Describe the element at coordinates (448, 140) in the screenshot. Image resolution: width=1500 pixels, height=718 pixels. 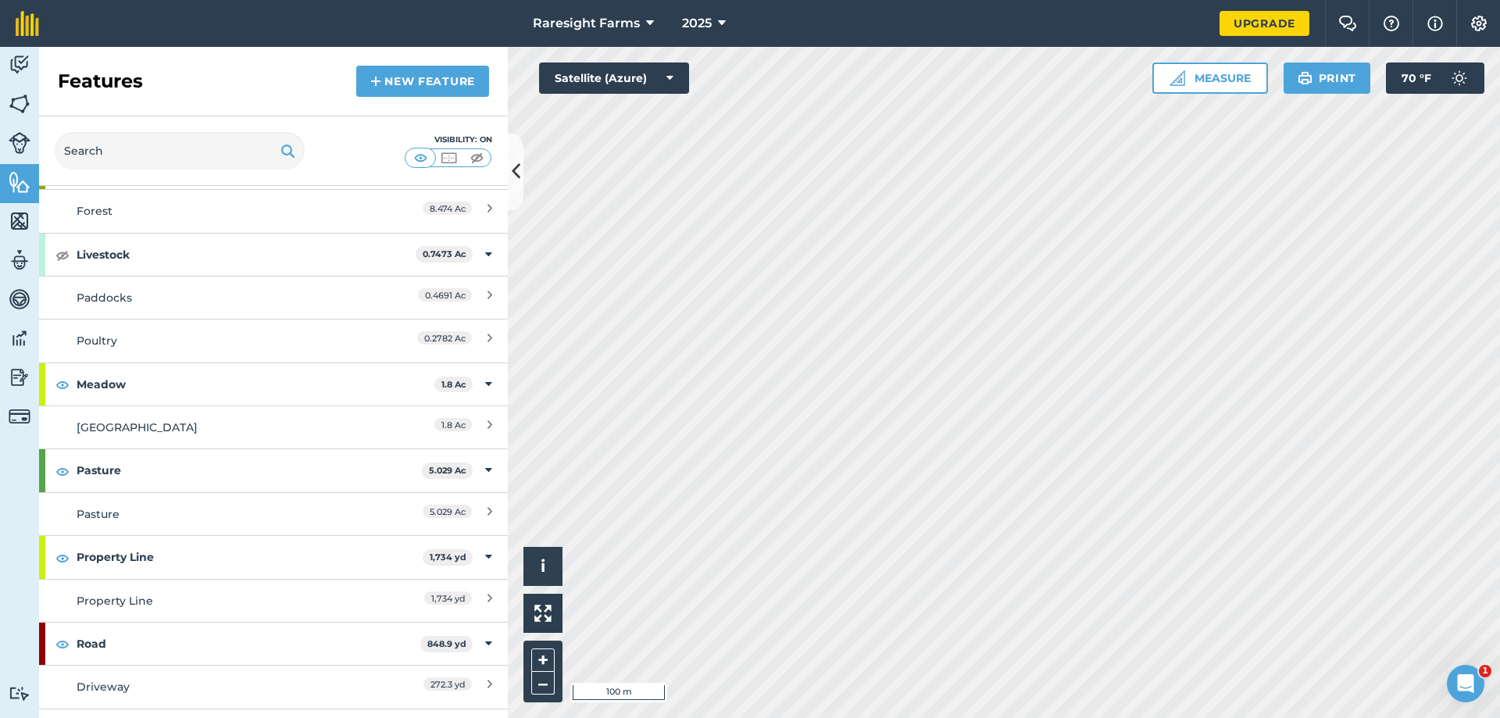
I see `div: Visibility: On` at that location.